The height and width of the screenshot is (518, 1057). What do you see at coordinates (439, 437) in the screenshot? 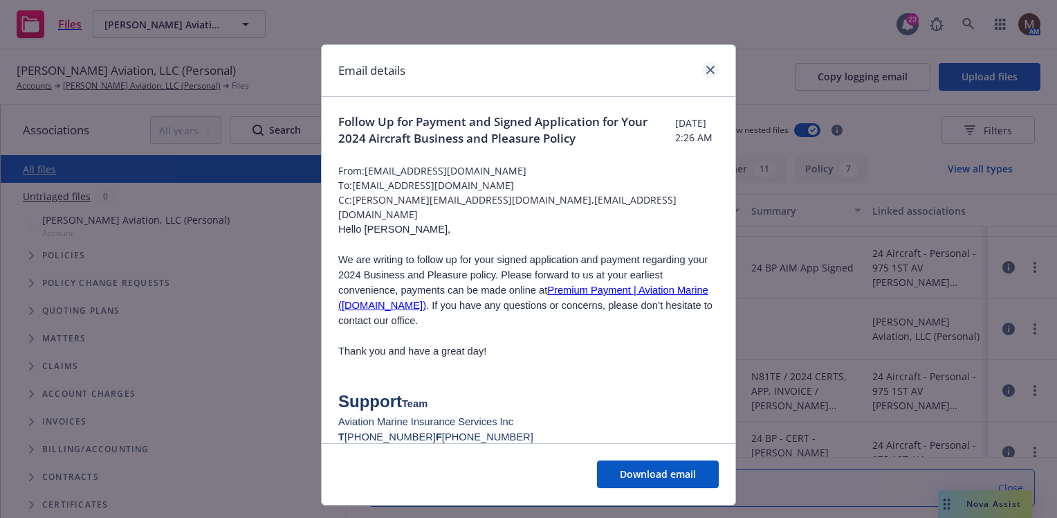
I see `b: F` at bounding box center [439, 437].